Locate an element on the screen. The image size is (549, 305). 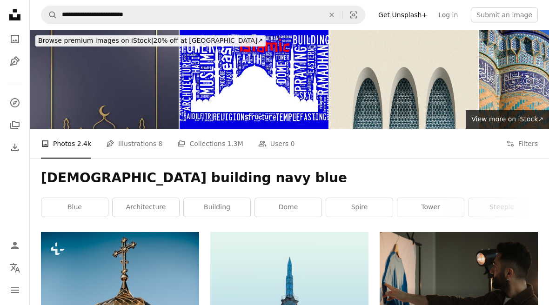
a: blue is located at coordinates (74, 207).